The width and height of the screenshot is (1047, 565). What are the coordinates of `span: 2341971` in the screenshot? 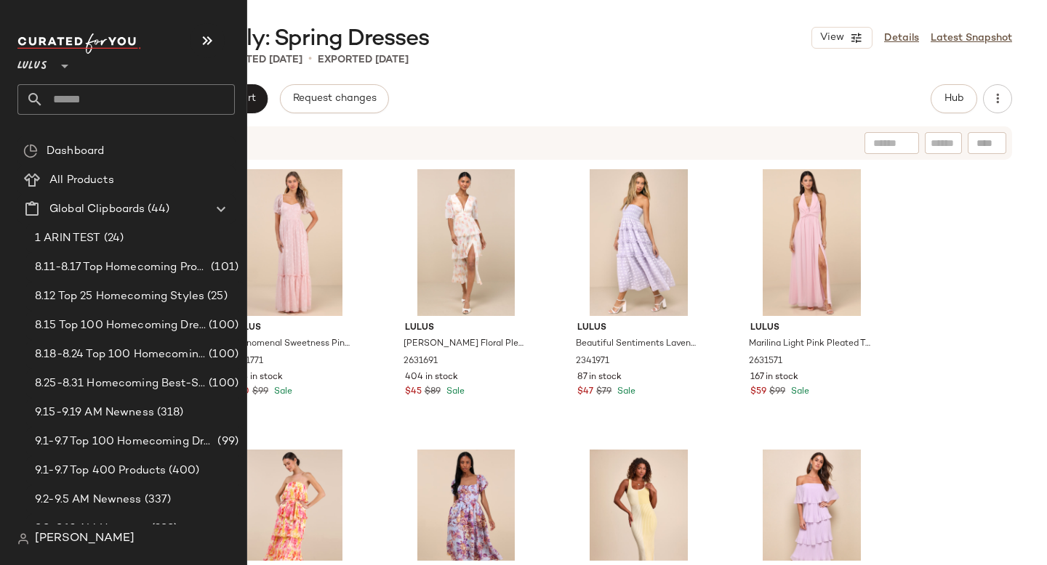 It's located at (592, 362).